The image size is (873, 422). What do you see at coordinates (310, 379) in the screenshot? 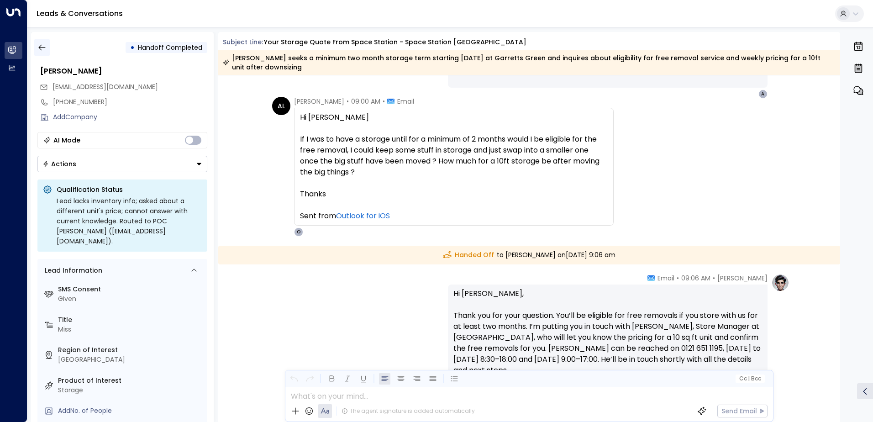
I see `button: Redo` at bounding box center [310, 379].